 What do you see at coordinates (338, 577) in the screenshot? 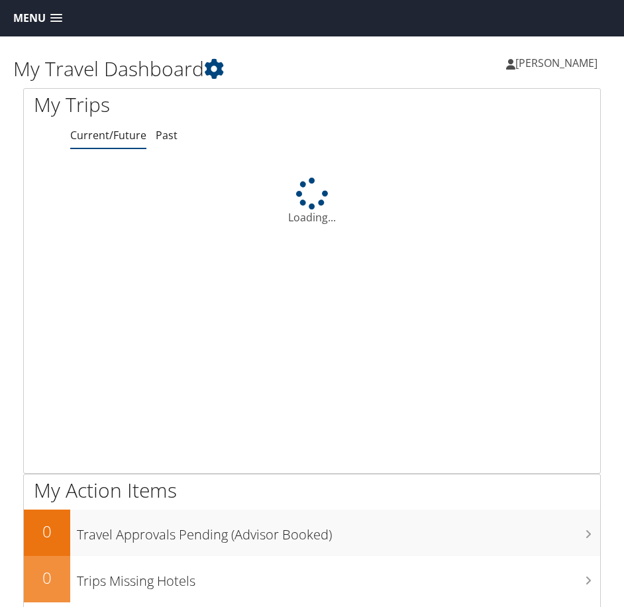
I see `h3: Trips Missing Hotels` at bounding box center [338, 577].